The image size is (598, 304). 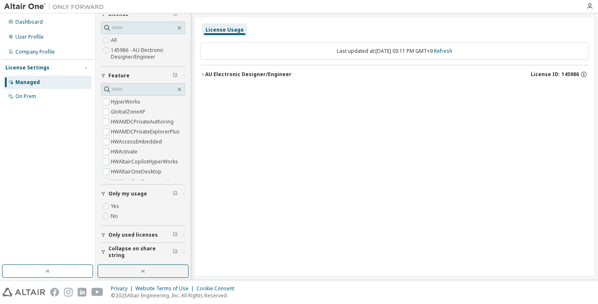 What do you see at coordinates (145, 162) in the screenshot?
I see `label: HWAltairCopilotHyperWorks` at bounding box center [145, 162].